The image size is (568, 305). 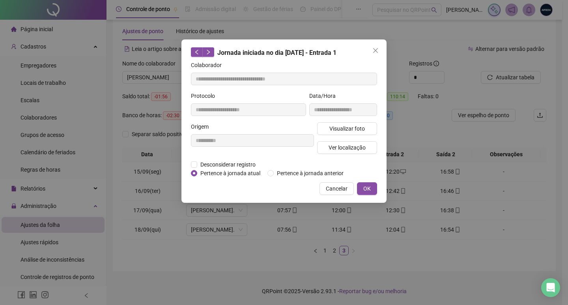 I want to click on button: Ver localização, so click(x=347, y=147).